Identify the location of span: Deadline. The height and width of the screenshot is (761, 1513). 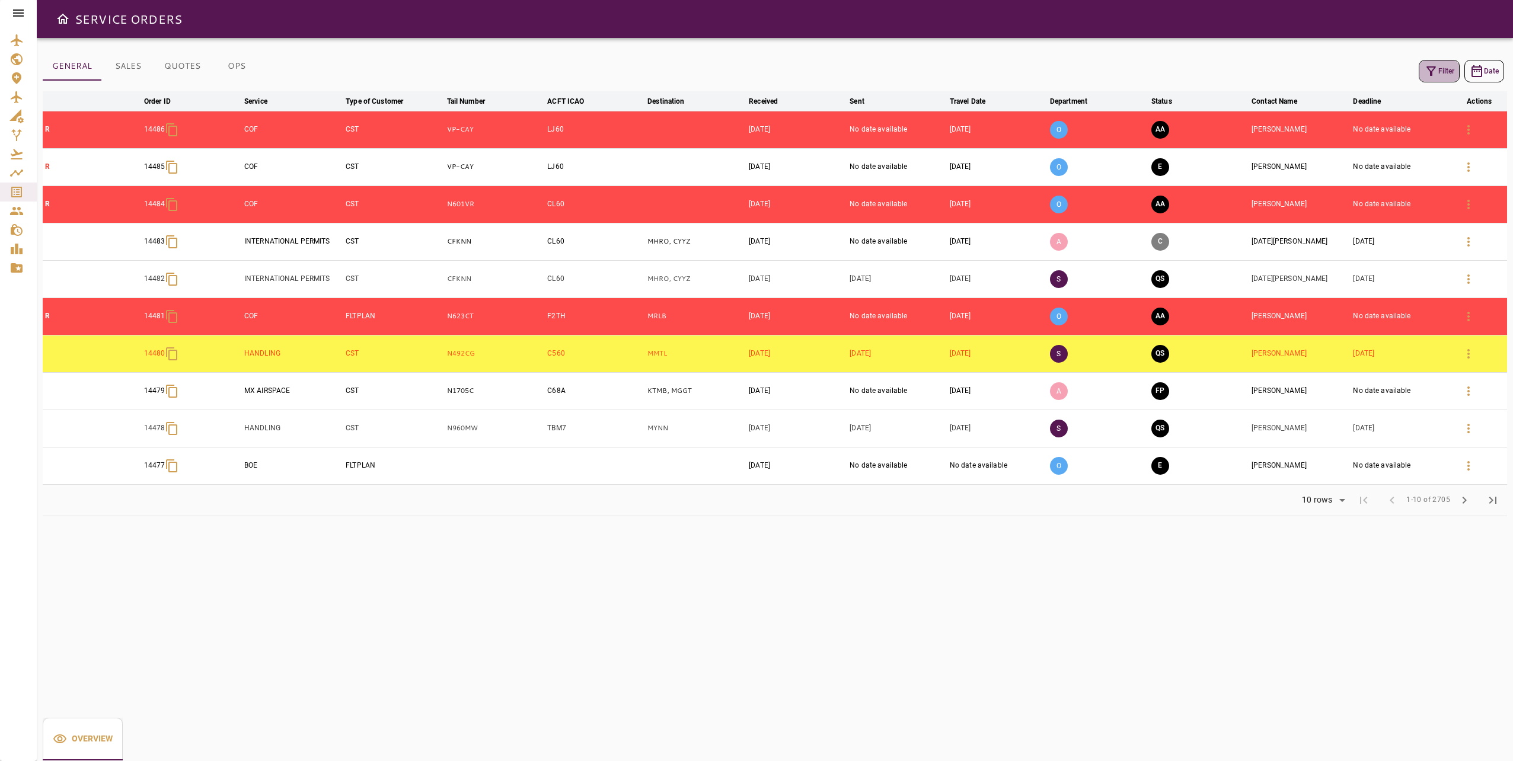
(1375, 101).